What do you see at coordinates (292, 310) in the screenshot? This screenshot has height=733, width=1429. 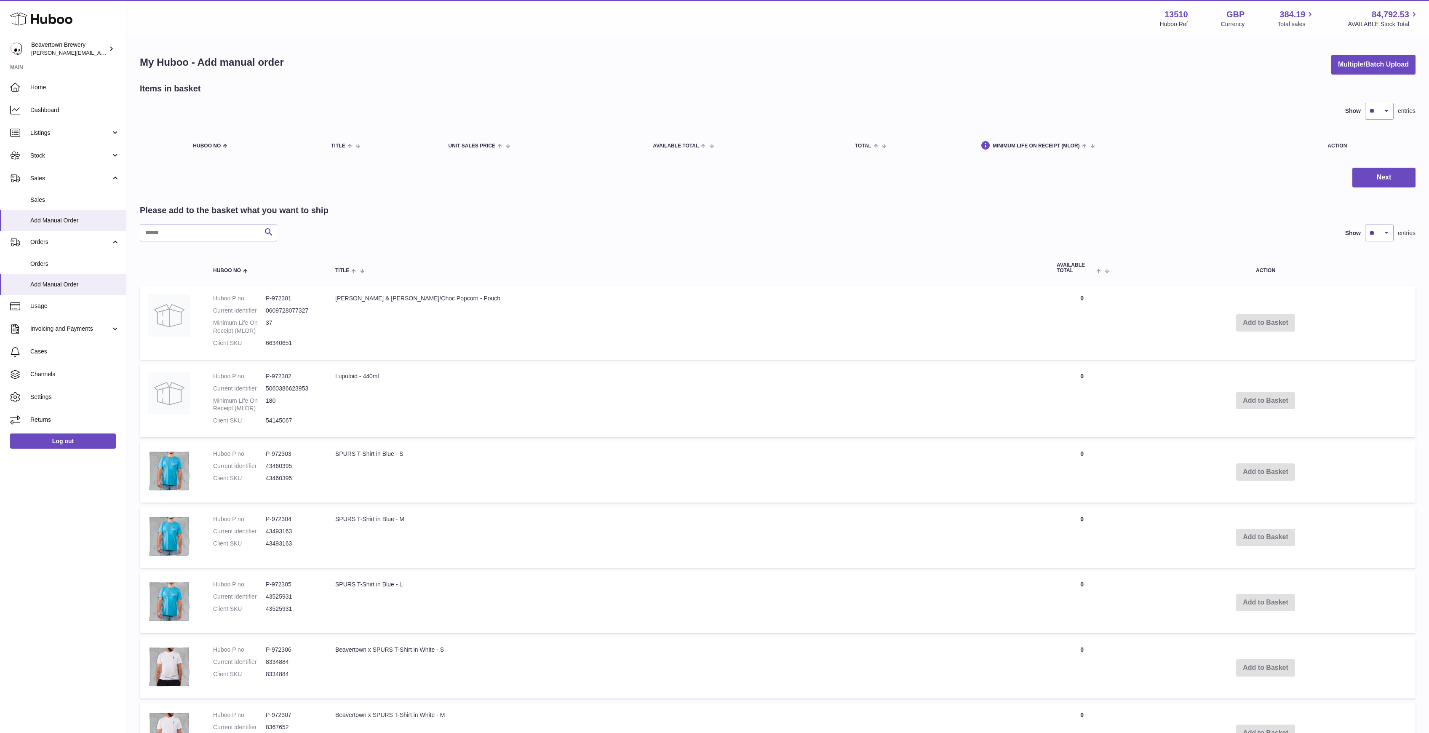 I see `dd: 0609728077327` at bounding box center [292, 310].